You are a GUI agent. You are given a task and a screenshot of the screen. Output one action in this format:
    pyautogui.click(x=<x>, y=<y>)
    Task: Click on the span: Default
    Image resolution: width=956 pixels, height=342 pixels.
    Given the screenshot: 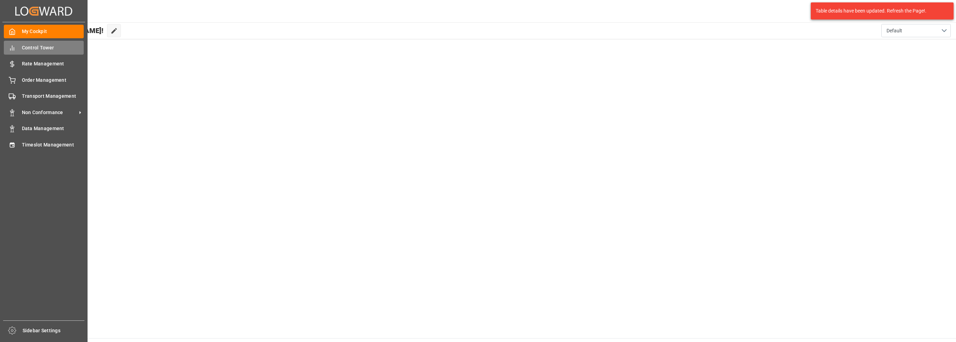 What is the action you would take?
    pyautogui.click(x=895, y=31)
    